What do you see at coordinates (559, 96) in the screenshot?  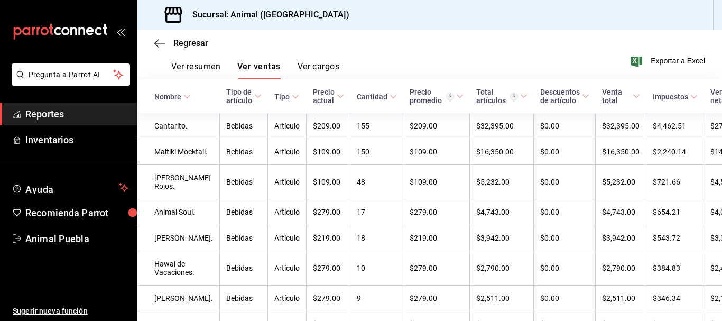 I see `div: Descuentos de artículo` at bounding box center [559, 96].